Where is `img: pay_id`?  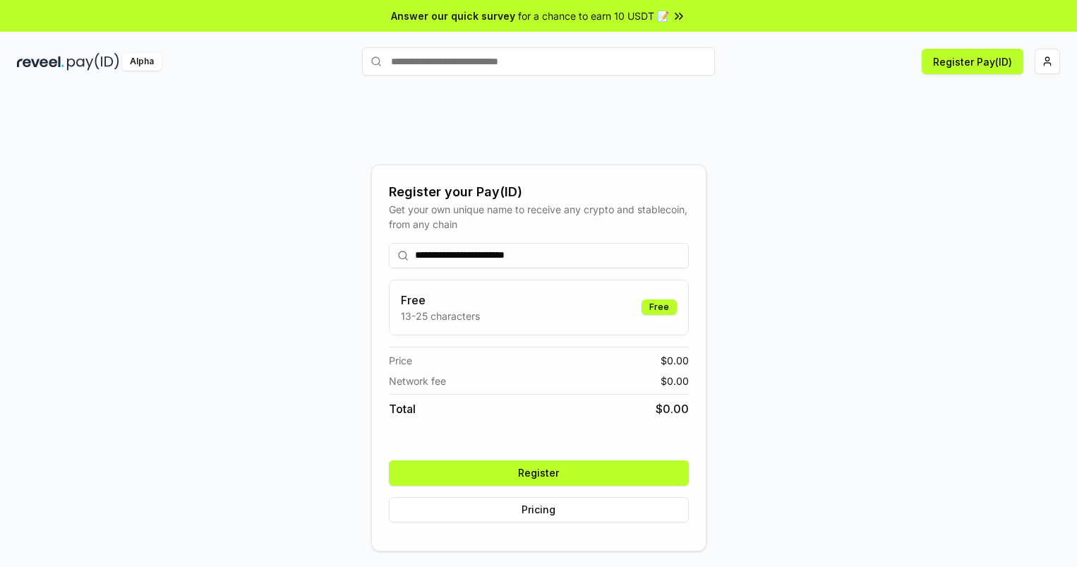 img: pay_id is located at coordinates (93, 61).